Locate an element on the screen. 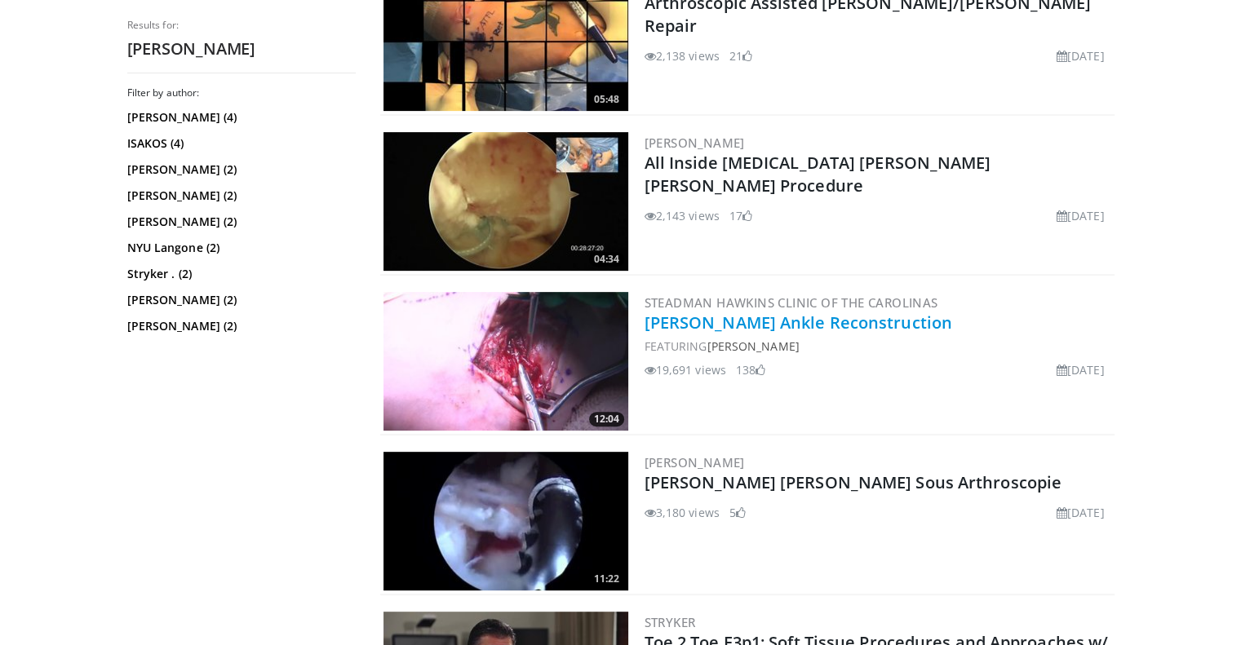 This screenshot has height=645, width=1241. a: 12:04 is located at coordinates (506, 361).